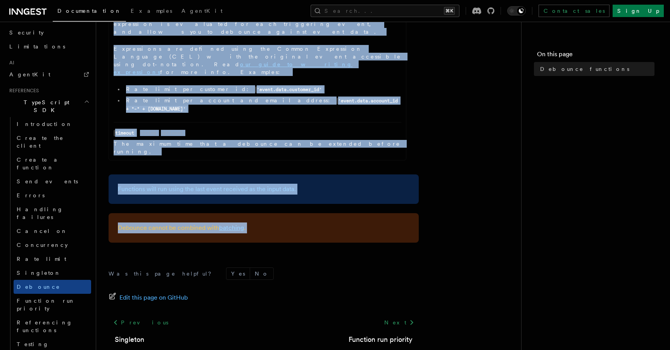  I want to click on p: The maximum time that a debounce can be extended before running., so click(258, 148).